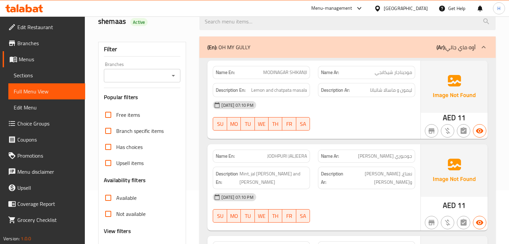 This screenshot has width=509, height=244. Describe the element at coordinates (448, 131) in the screenshot. I see `button: Purchased item` at that location.